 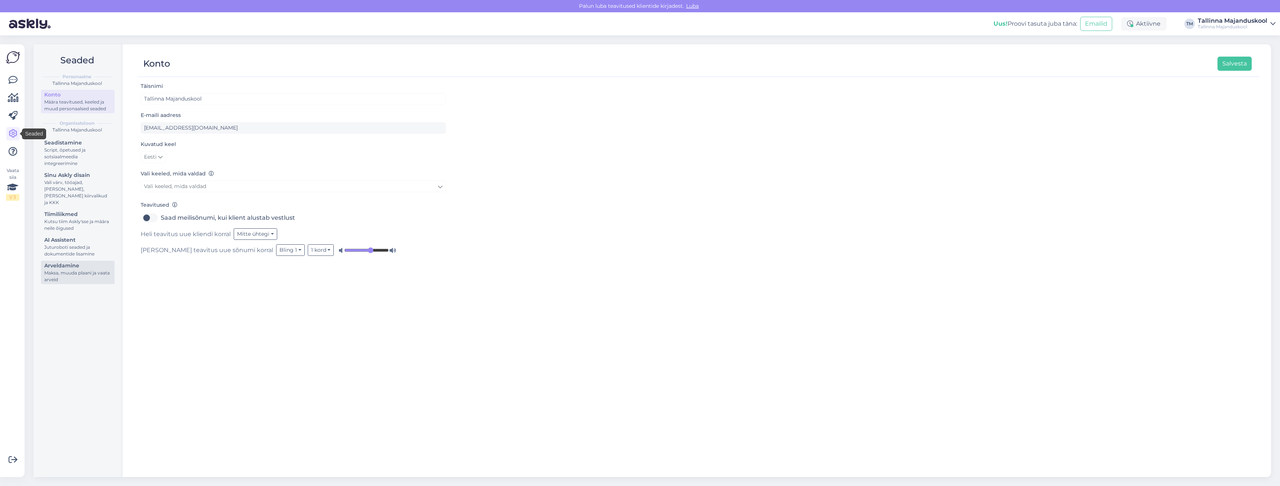 I want to click on div: 1 / 3, so click(x=13, y=197).